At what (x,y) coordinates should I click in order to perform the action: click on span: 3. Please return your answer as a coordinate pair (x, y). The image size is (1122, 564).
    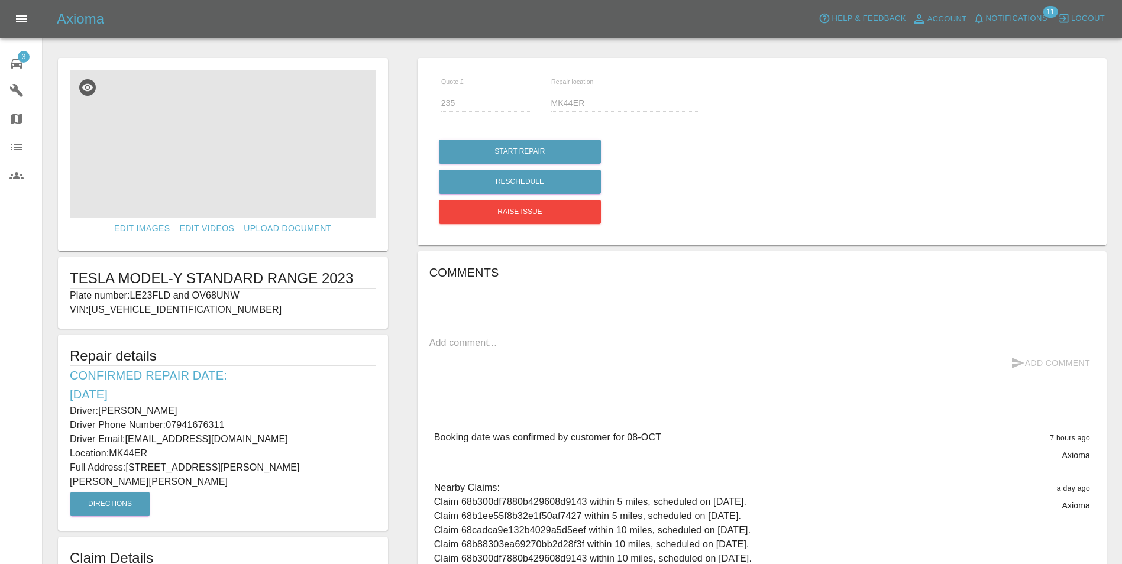
    Looking at the image, I should click on (24, 57).